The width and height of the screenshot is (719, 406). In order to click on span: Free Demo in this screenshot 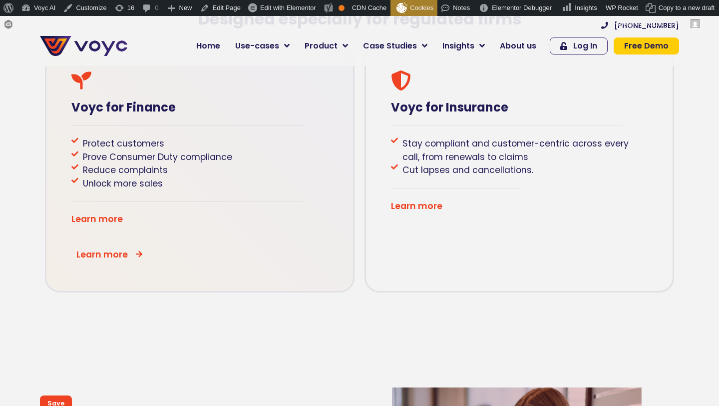, I will do `click(646, 46)`.